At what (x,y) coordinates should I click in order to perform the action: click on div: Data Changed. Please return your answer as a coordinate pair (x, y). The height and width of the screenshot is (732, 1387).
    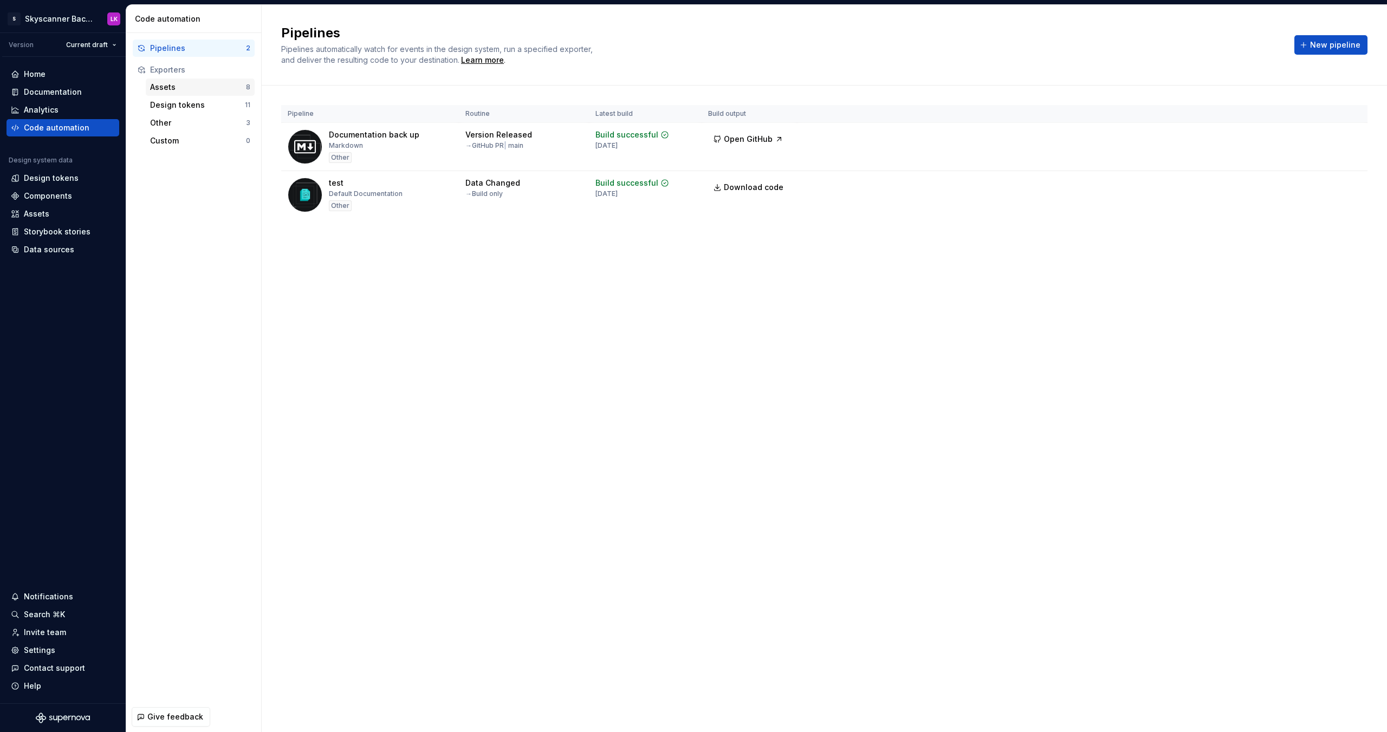
    Looking at the image, I should click on (492, 183).